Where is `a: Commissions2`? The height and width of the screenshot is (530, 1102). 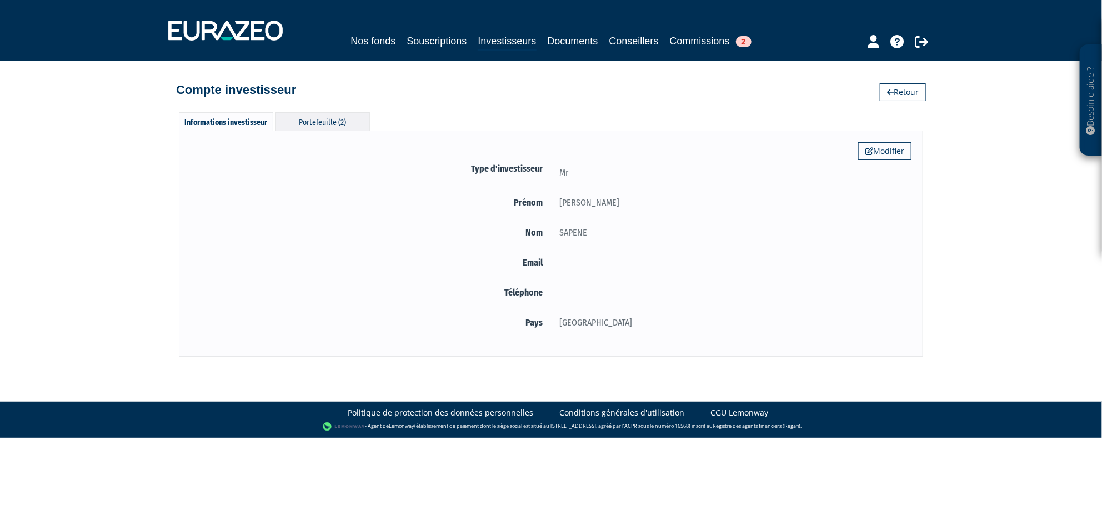 a: Commissions2 is located at coordinates (710, 41).